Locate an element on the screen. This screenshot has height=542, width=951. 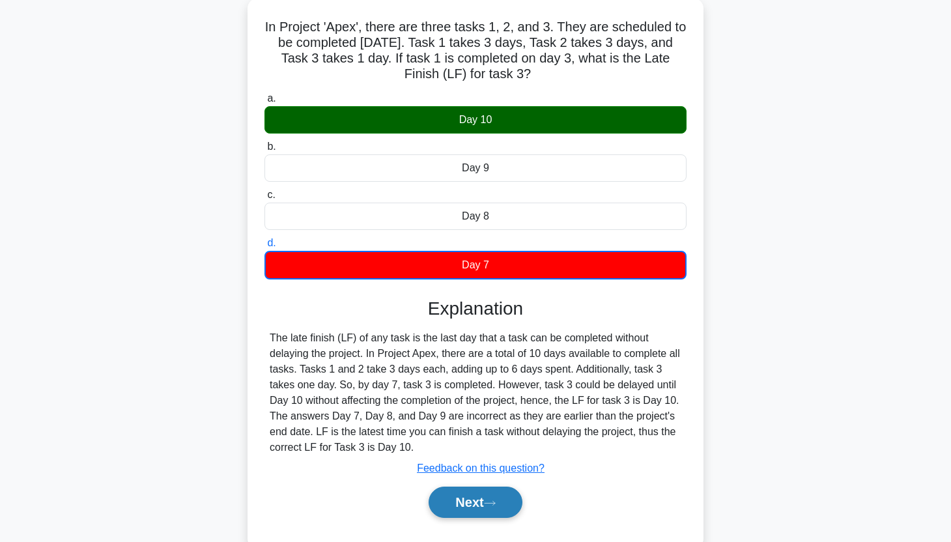
span: c. is located at coordinates (271, 194).